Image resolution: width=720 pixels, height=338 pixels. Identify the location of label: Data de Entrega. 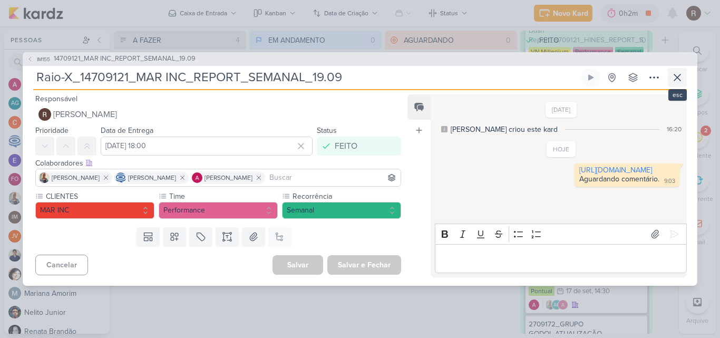
(127, 130).